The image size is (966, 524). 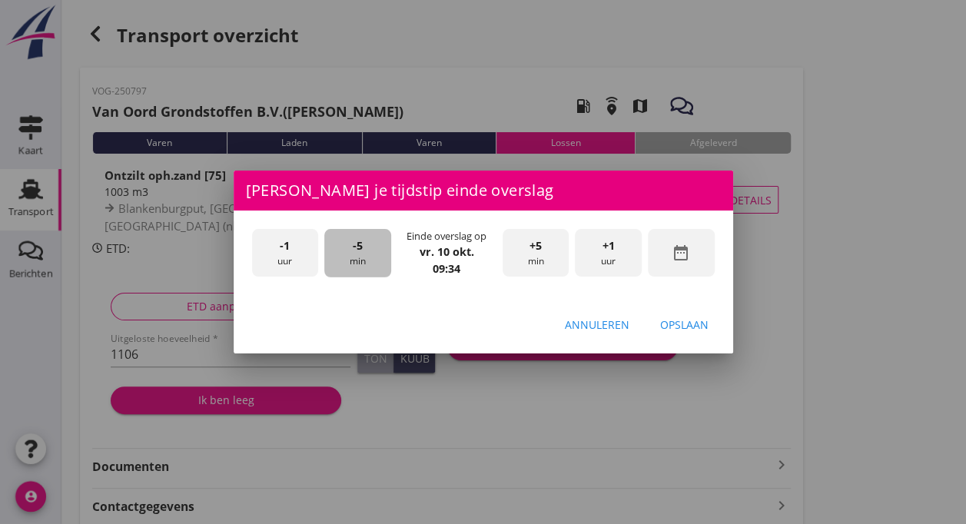 What do you see at coordinates (597, 324) in the screenshot?
I see `div: Annuleren` at bounding box center [597, 324].